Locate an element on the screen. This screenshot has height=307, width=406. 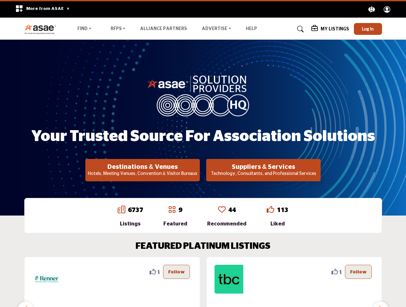
div: Featured is located at coordinates (175, 224).